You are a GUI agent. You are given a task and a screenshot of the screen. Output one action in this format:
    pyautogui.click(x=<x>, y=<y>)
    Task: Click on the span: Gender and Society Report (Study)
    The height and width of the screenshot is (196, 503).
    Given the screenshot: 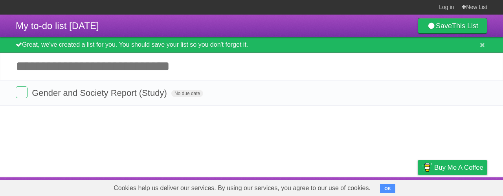 What is the action you would take?
    pyautogui.click(x=100, y=93)
    